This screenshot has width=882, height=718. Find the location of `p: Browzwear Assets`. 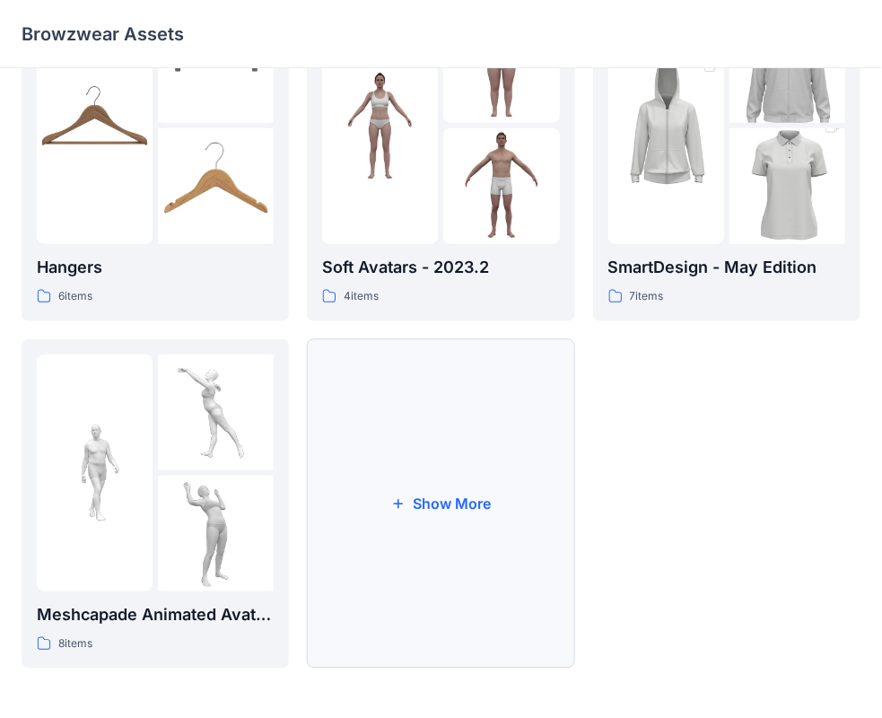

p: Browzwear Assets is located at coordinates (102, 34).